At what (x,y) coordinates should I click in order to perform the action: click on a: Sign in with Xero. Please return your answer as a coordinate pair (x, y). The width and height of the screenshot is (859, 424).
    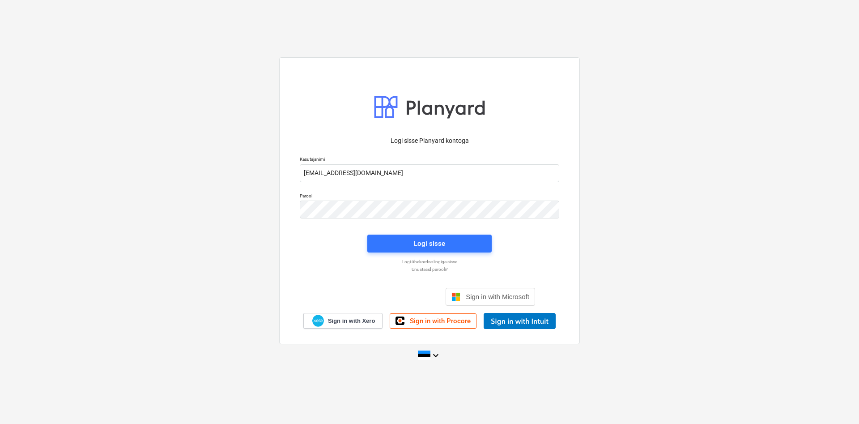
    Looking at the image, I should click on (343, 320).